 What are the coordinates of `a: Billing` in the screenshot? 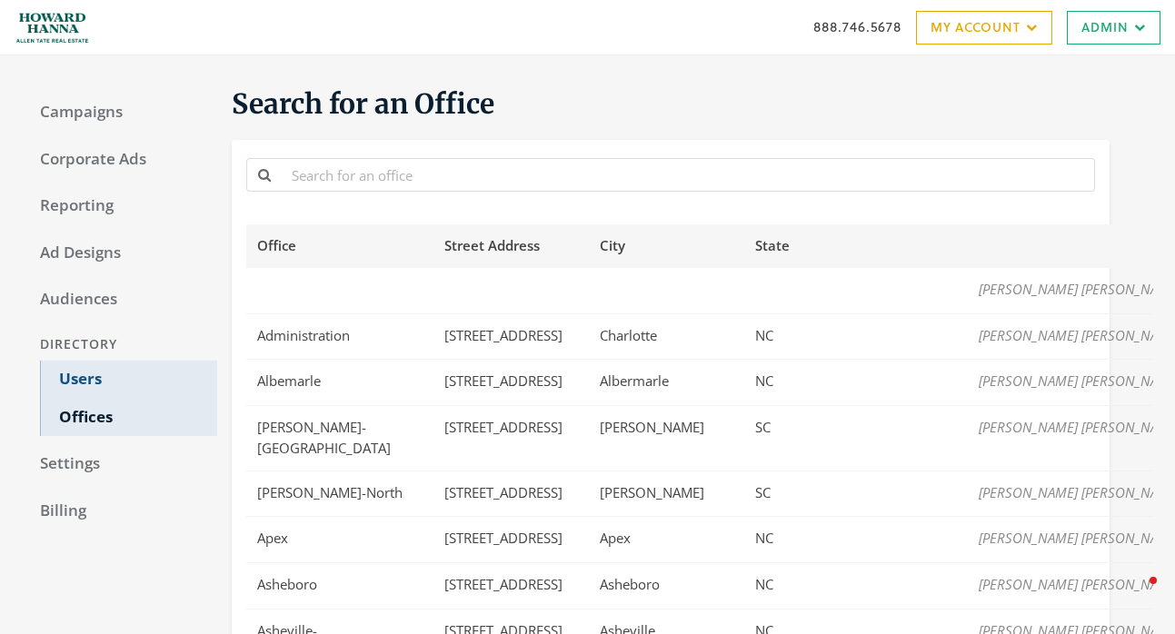 It's located at (119, 512).